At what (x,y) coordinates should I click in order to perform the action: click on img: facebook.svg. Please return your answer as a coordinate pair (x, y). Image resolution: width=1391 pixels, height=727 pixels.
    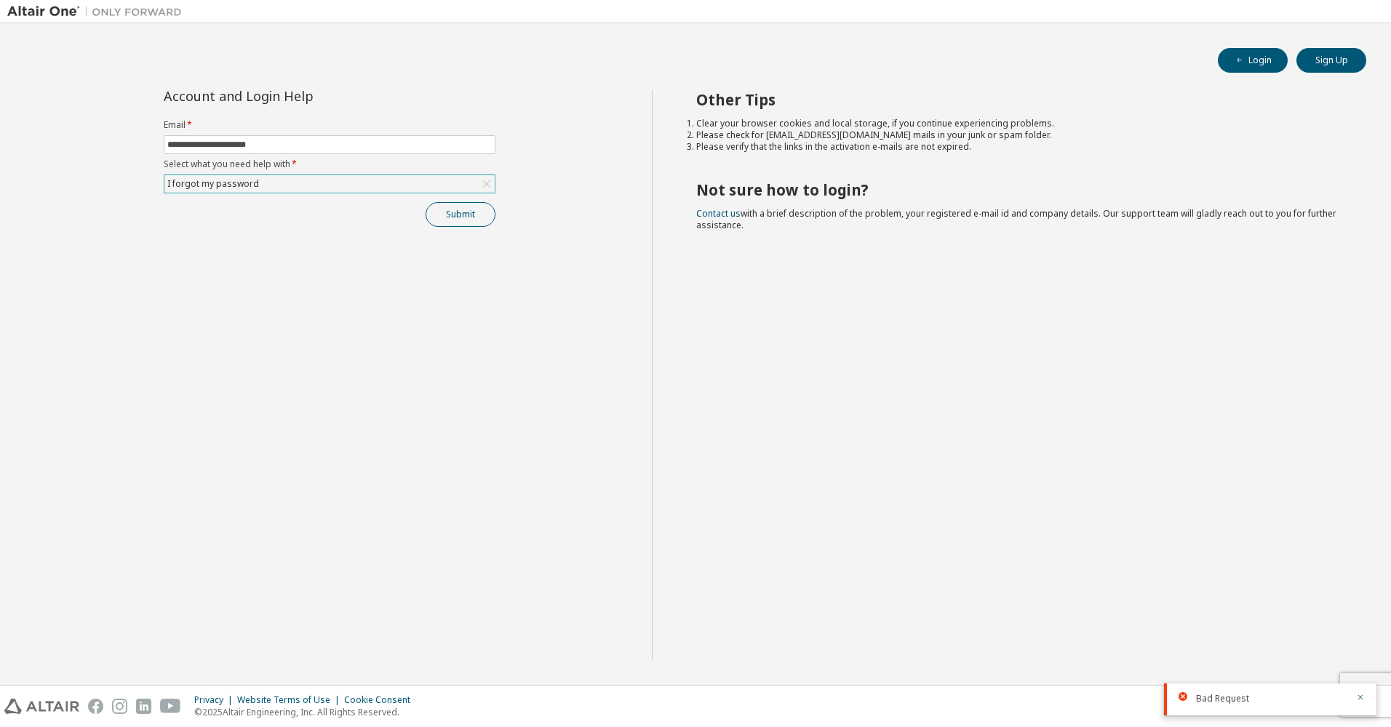
    Looking at the image, I should click on (95, 706).